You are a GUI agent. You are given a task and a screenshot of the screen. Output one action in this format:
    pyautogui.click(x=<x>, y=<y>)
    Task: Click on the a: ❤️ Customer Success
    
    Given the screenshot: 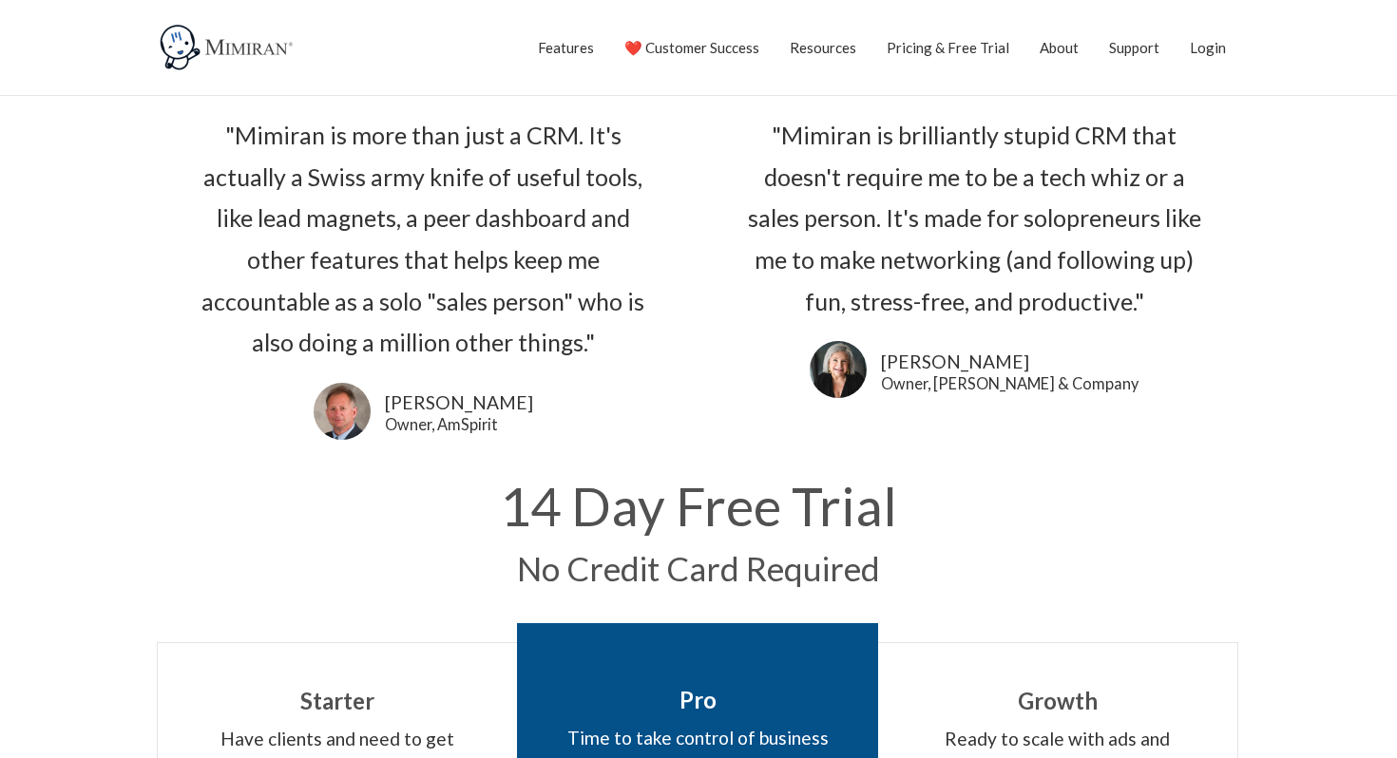 What is the action you would take?
    pyautogui.click(x=692, y=48)
    